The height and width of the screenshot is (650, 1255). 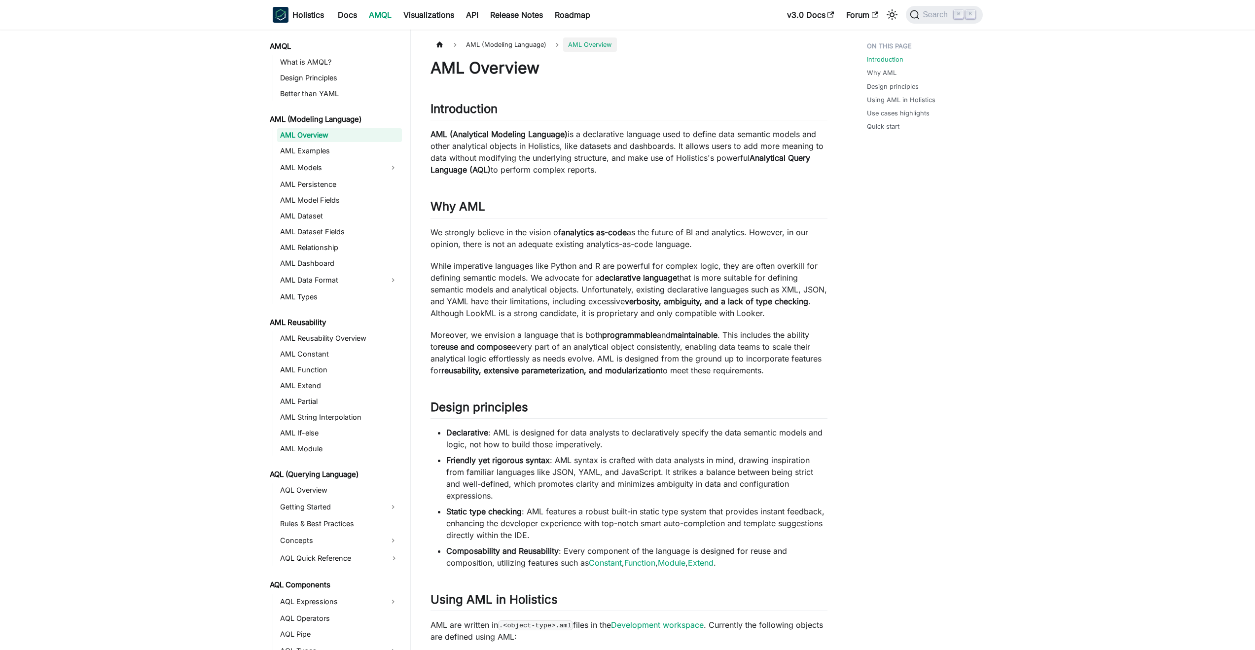 What do you see at coordinates (334, 474) in the screenshot?
I see `a: AQL (Querying Language)` at bounding box center [334, 474].